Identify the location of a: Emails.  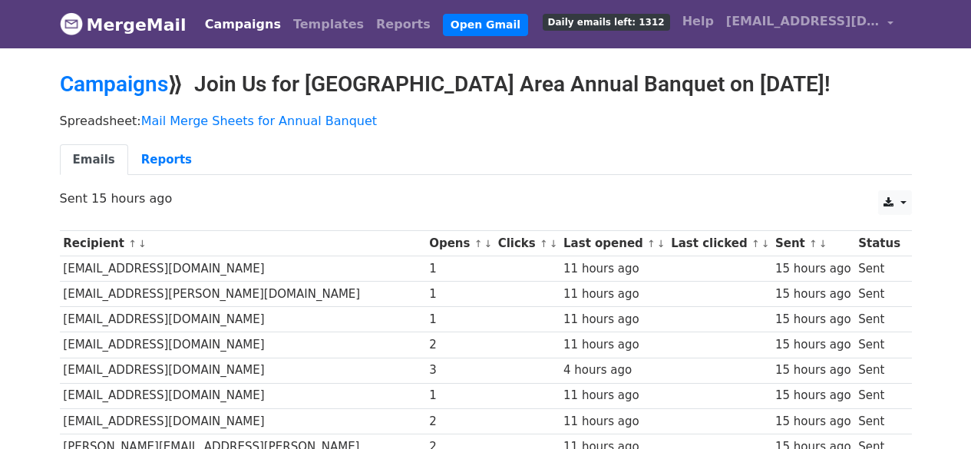
(94, 160).